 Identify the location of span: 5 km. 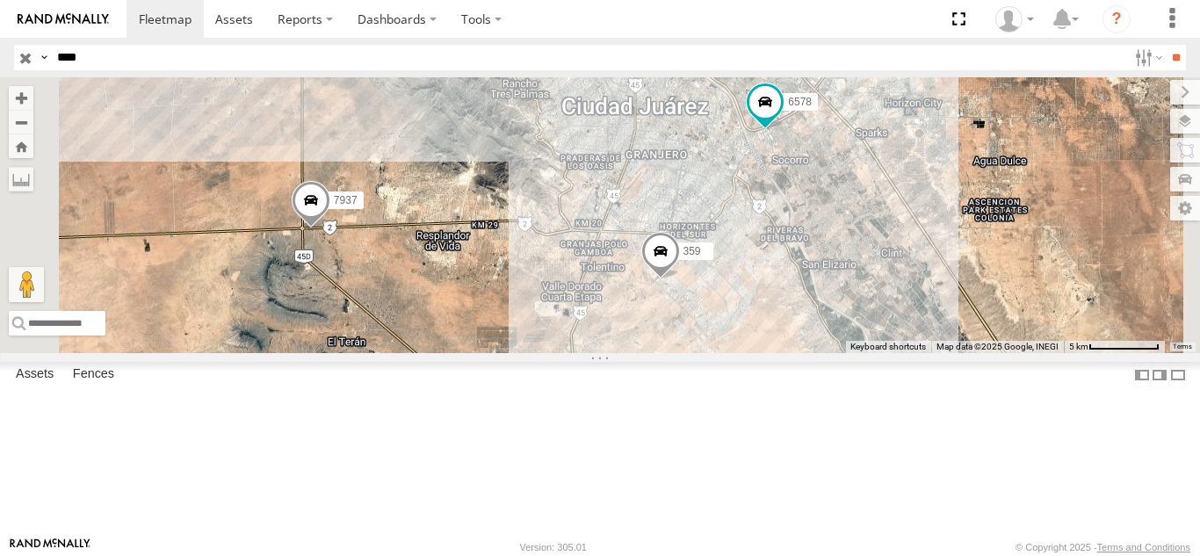
(1079, 346).